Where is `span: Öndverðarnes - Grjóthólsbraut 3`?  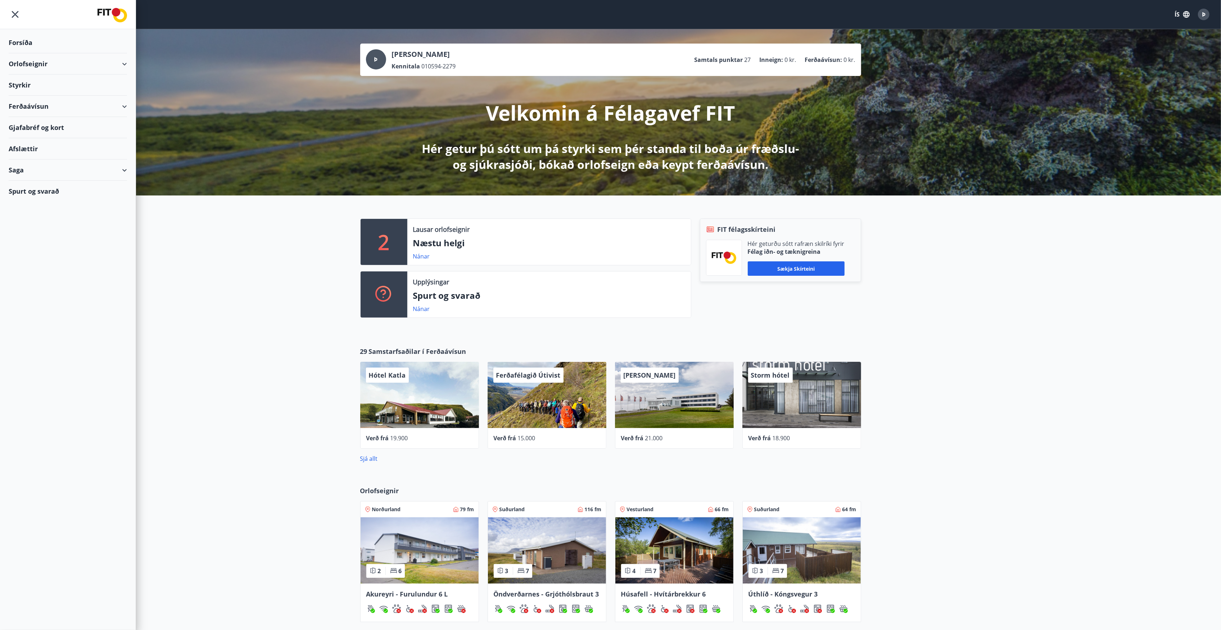 span: Öndverðarnes - Grjóthólsbraut 3 is located at coordinates (546, 594).